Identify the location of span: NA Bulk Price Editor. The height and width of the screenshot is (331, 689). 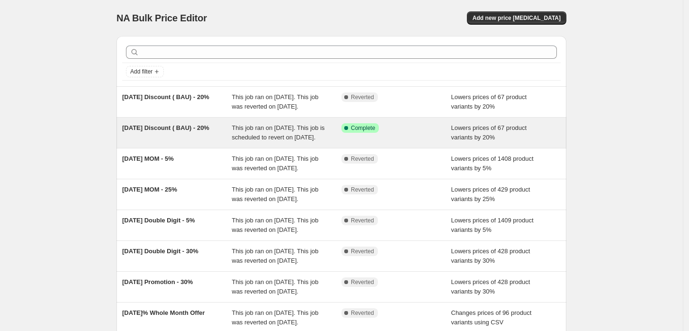
(162, 18).